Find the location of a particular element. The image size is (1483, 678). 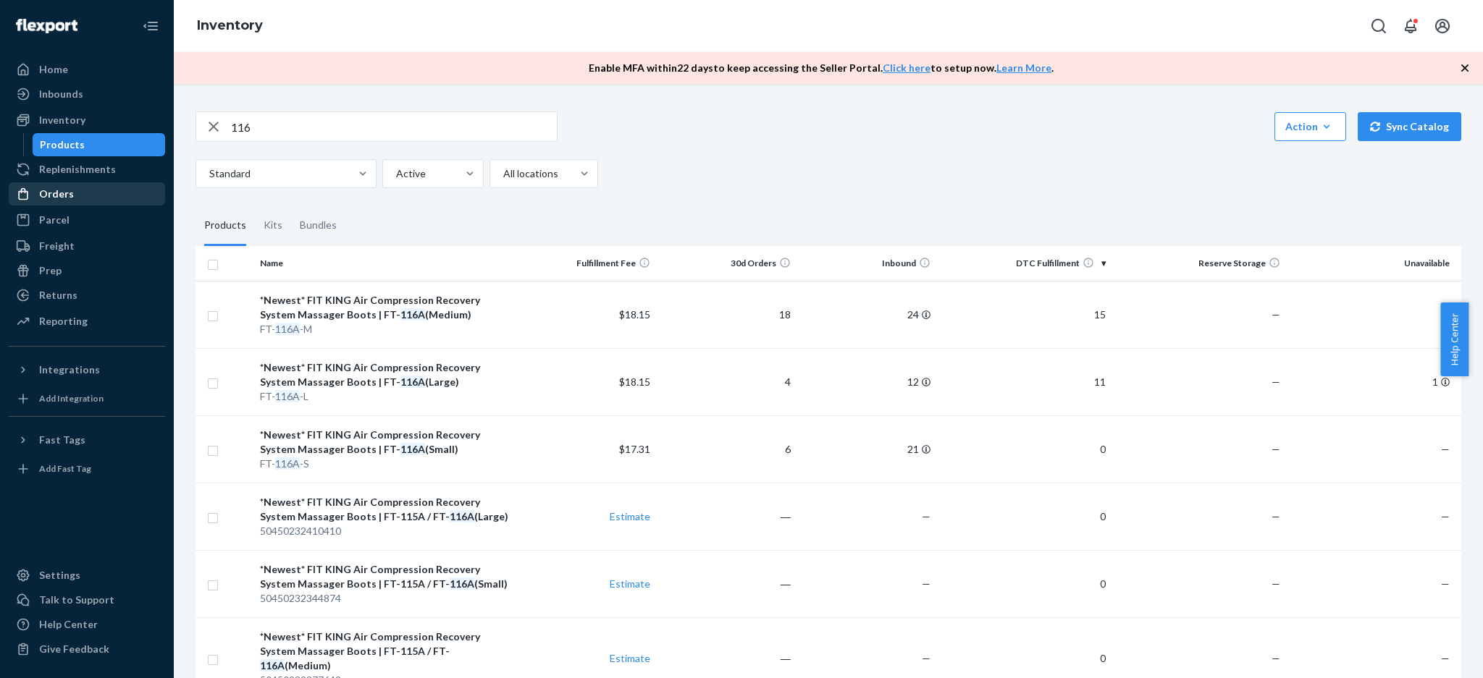

a: Add Integration is located at coordinates (87, 399).